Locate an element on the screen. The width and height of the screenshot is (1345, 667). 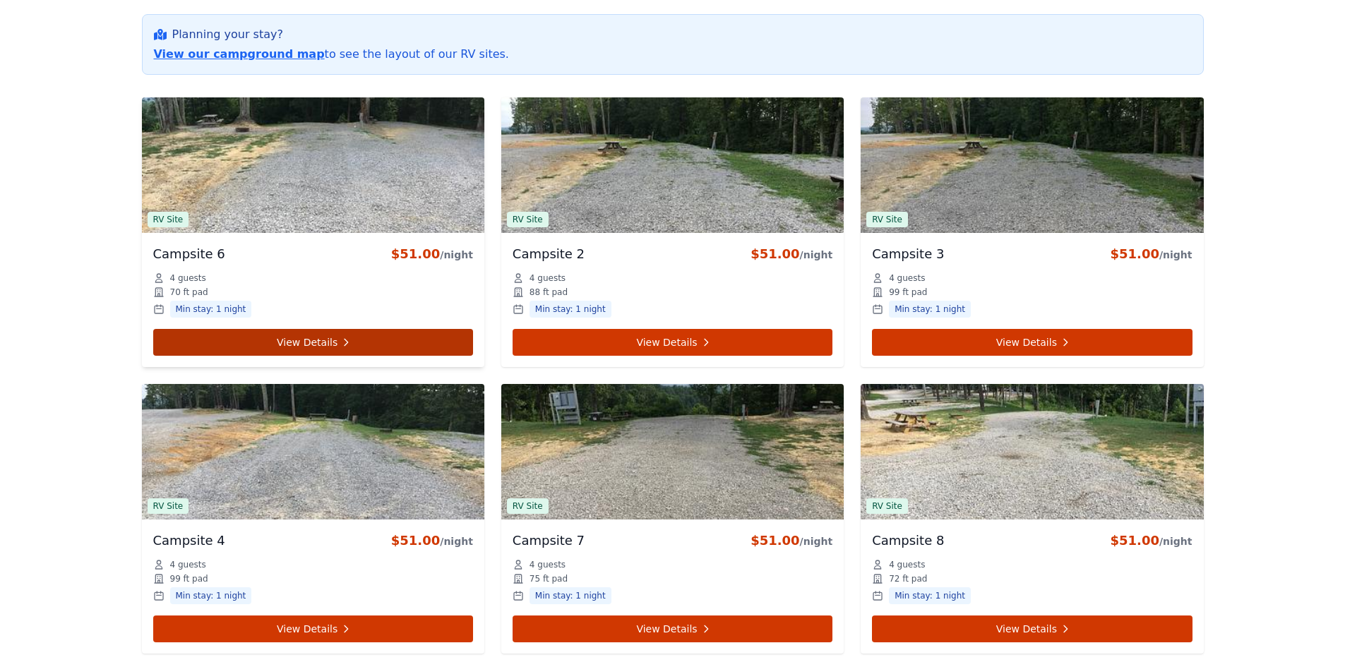
a: View our campground map is located at coordinates (239, 54).